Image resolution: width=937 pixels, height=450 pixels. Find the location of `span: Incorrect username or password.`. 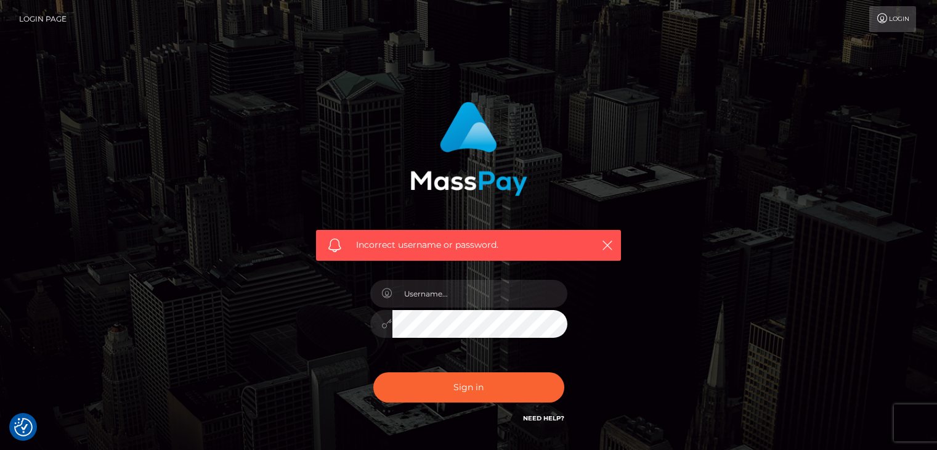

span: Incorrect username or password. is located at coordinates (468, 245).